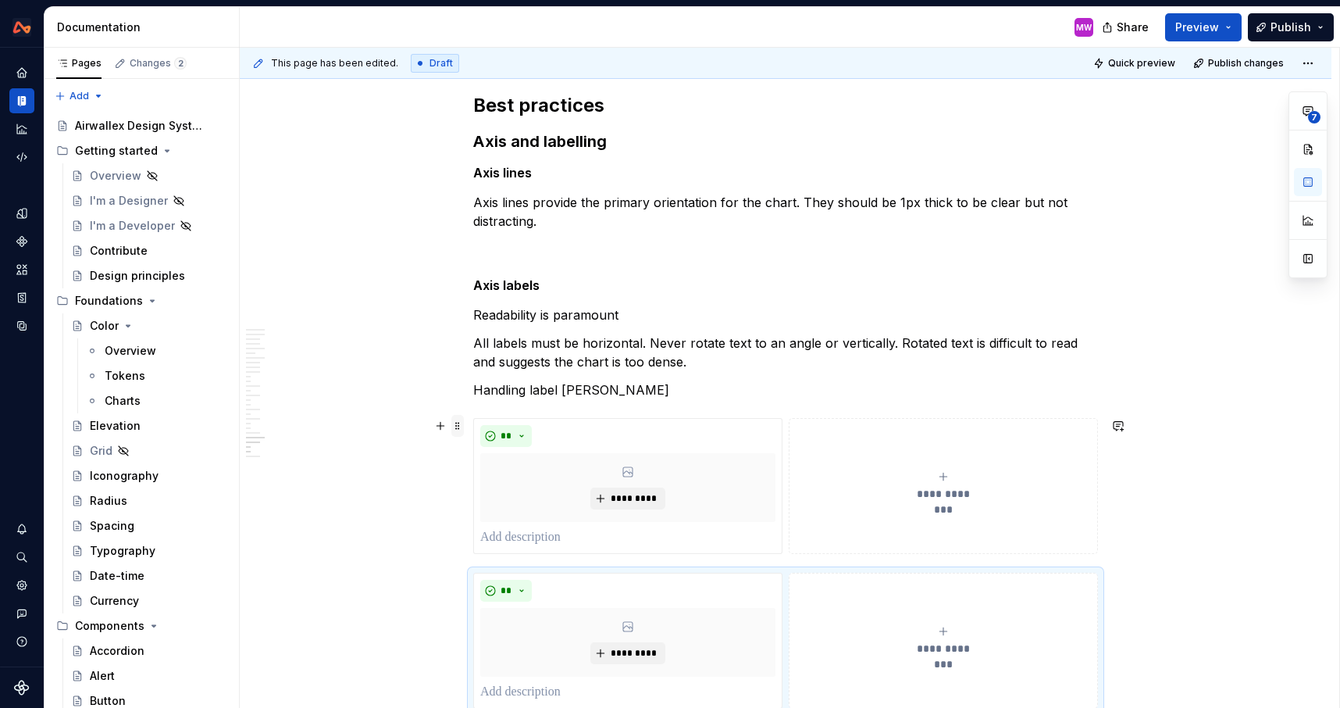 This screenshot has height=708, width=1340. I want to click on a: Home, so click(22, 73).